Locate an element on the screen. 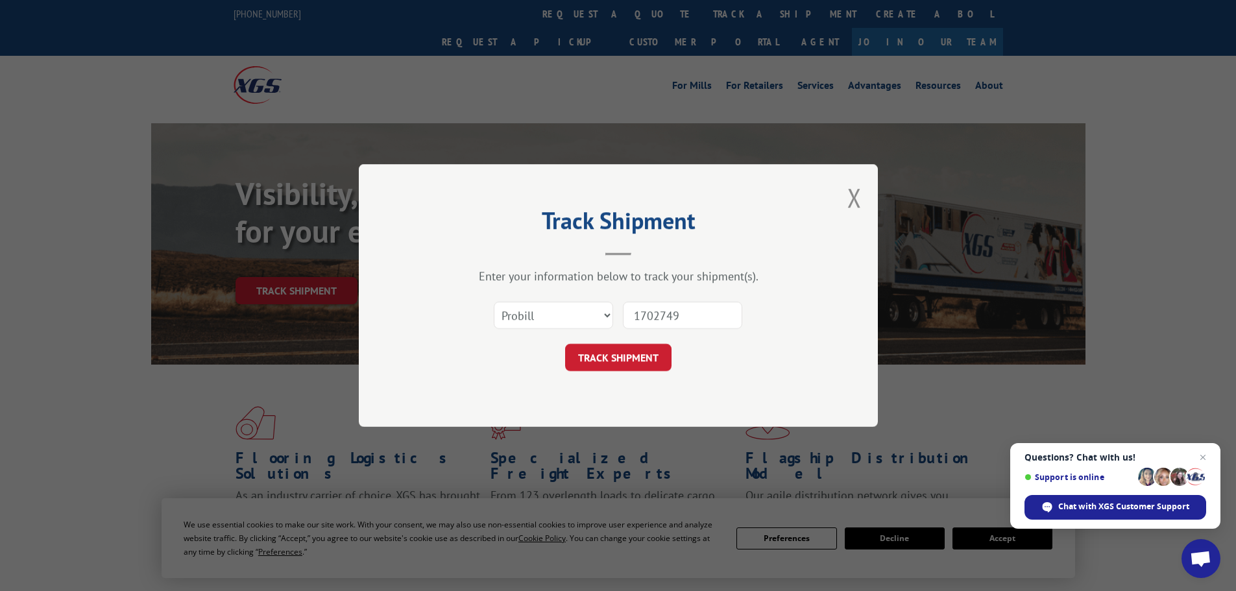  a: Open chat is located at coordinates (1201, 559).